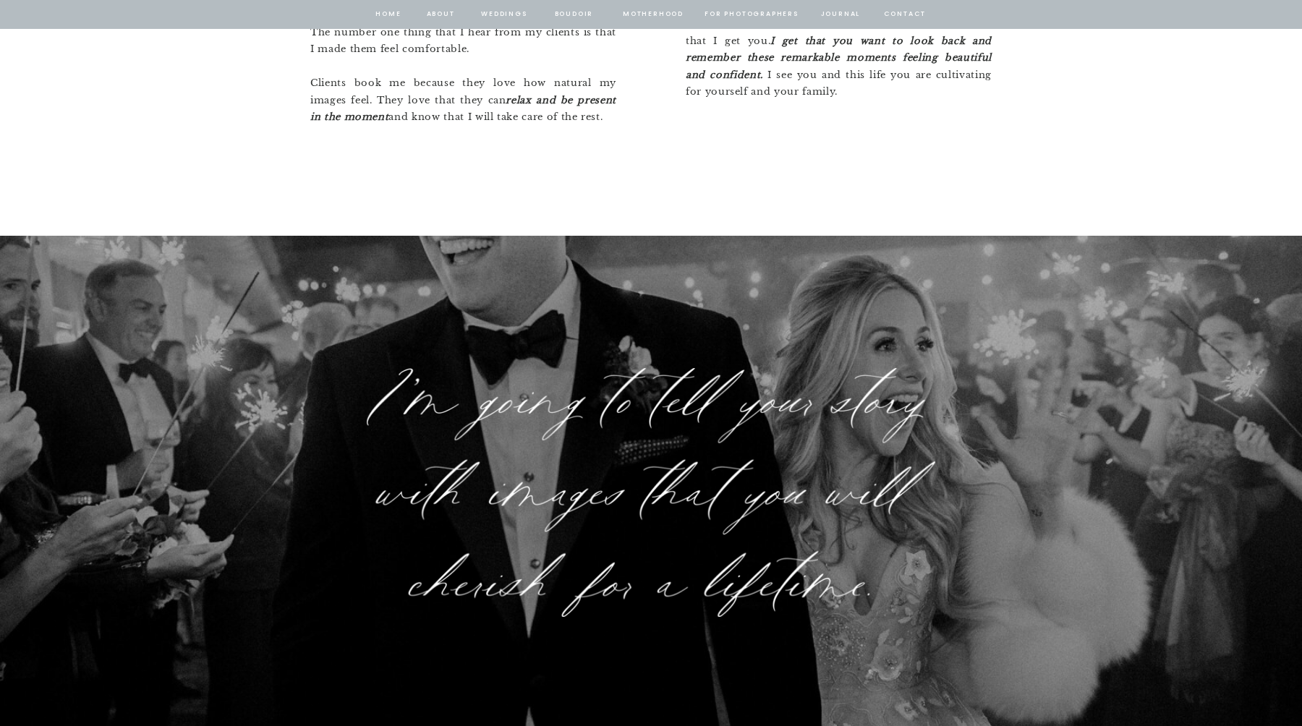 This screenshot has width=1302, height=726. Describe the element at coordinates (905, 14) in the screenshot. I see `a: contact` at that location.